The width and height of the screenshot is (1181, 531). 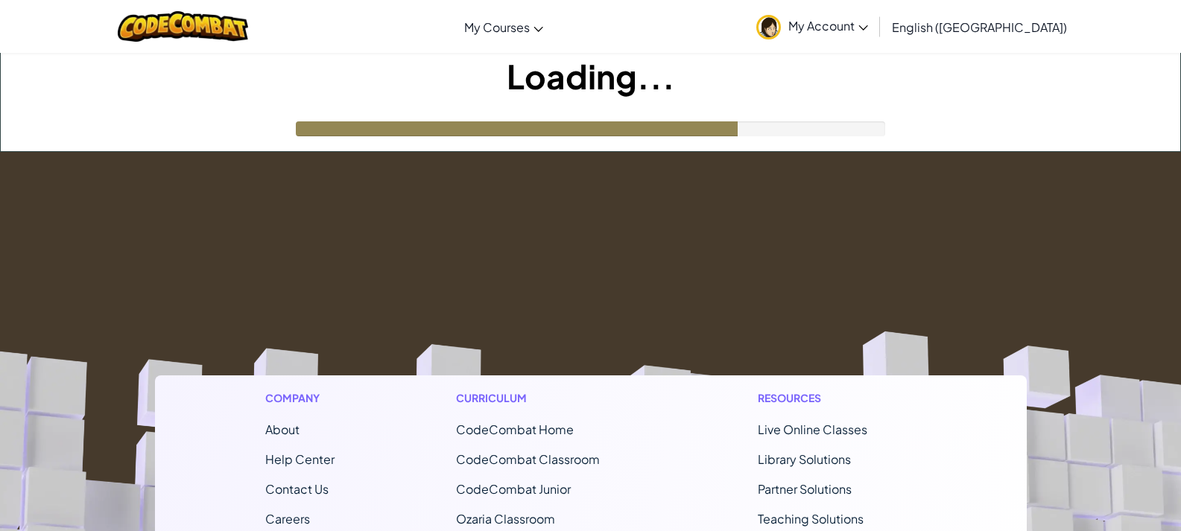 What do you see at coordinates (505, 519) in the screenshot?
I see `a: Ozaria Classroom` at bounding box center [505, 519].